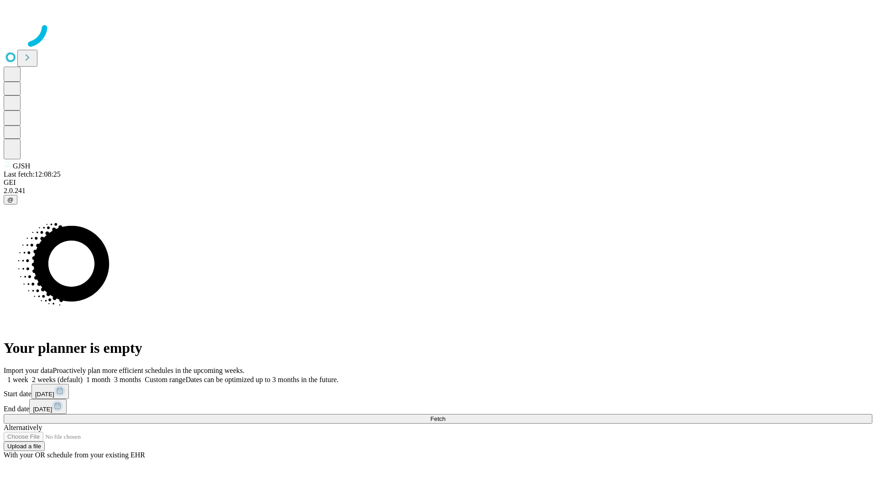 The height and width of the screenshot is (493, 876). Describe the element at coordinates (438, 348) in the screenshot. I see `h1: Your planner is empty` at that location.